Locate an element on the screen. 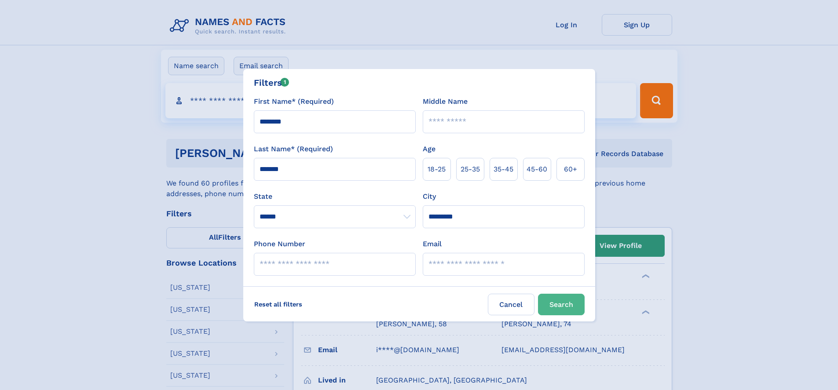  label: Age is located at coordinates (429, 149).